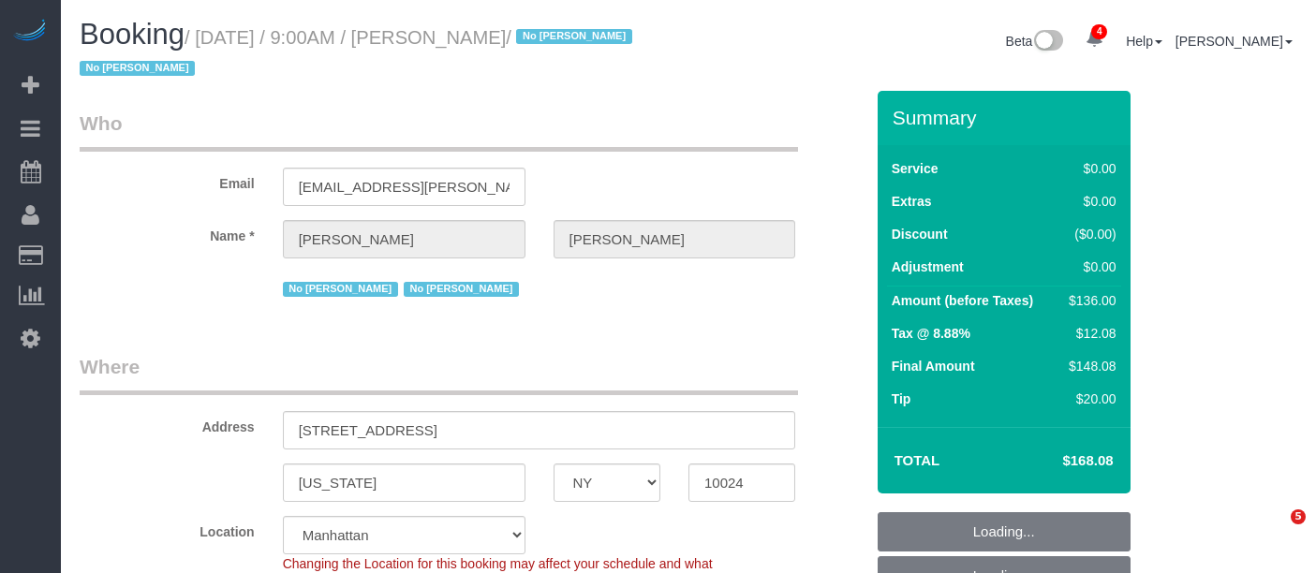  What do you see at coordinates (438, 130) in the screenshot?
I see `legend: Who` at bounding box center [438, 130].